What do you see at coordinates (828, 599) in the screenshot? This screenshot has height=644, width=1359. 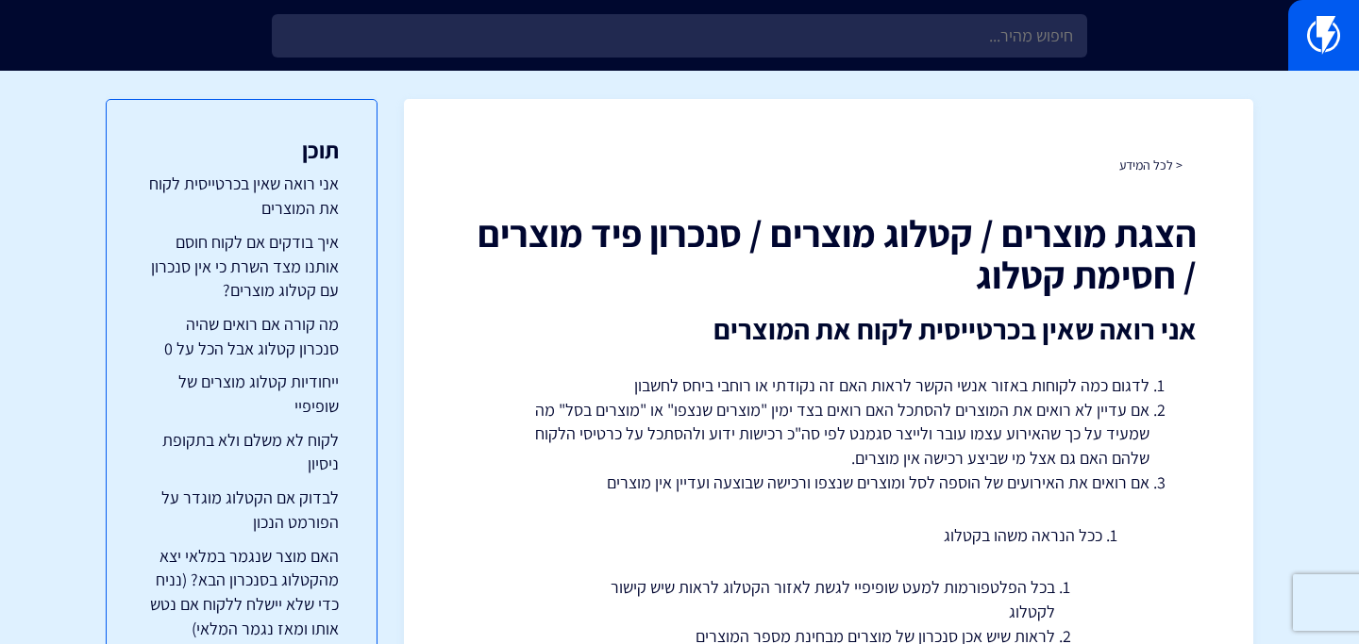 I see `li: בכל הפלטפורמות למעט שופיפיי לגשת לאזור הקטלוג לראות שיש קישור לקטלוג` at bounding box center [828, 599].